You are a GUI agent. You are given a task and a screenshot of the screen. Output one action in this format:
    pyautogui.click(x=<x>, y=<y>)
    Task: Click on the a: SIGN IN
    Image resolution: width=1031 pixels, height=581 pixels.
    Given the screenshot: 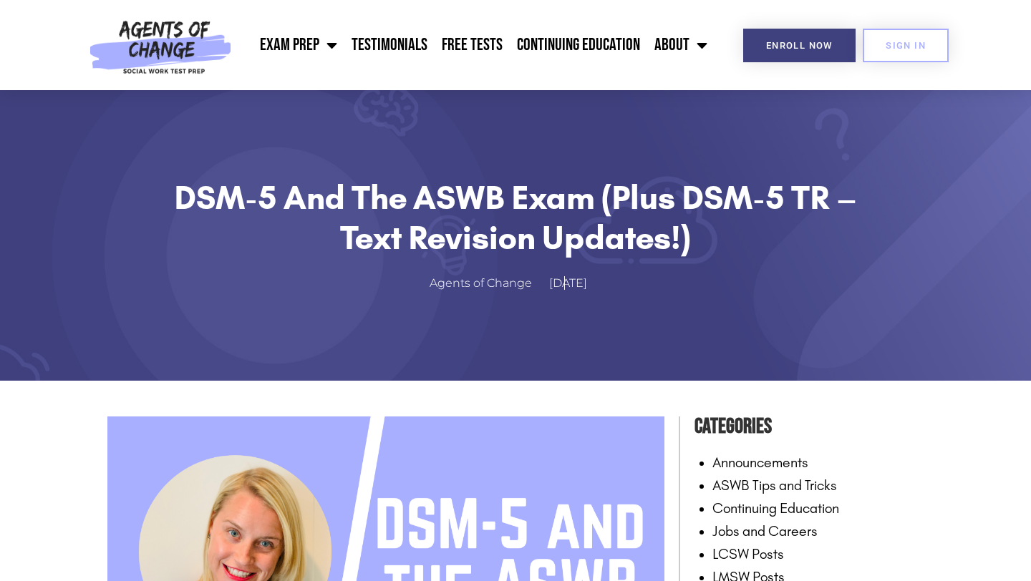 What is the action you would take?
    pyautogui.click(x=905, y=45)
    